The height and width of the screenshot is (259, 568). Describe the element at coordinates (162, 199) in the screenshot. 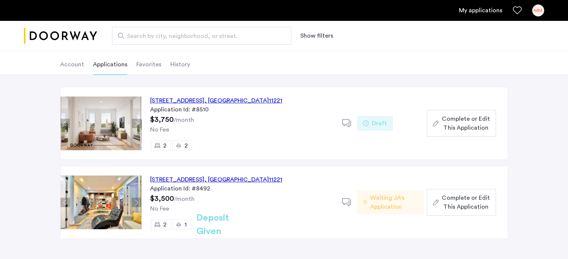

I see `span: $3,500` at that location.